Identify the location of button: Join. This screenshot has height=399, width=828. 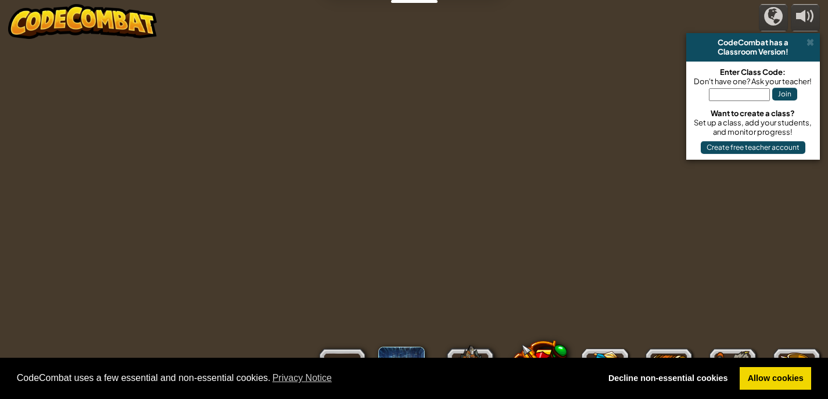
(784, 94).